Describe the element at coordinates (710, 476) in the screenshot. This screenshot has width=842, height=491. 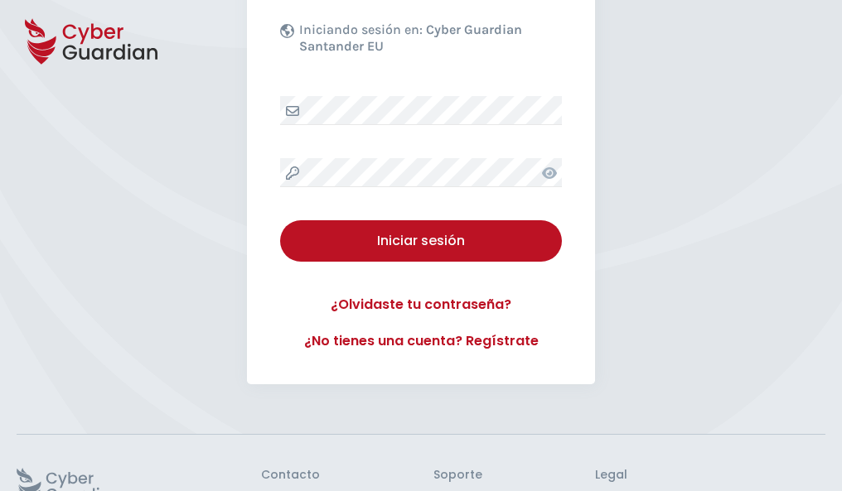
I see `h3: Legal` at that location.